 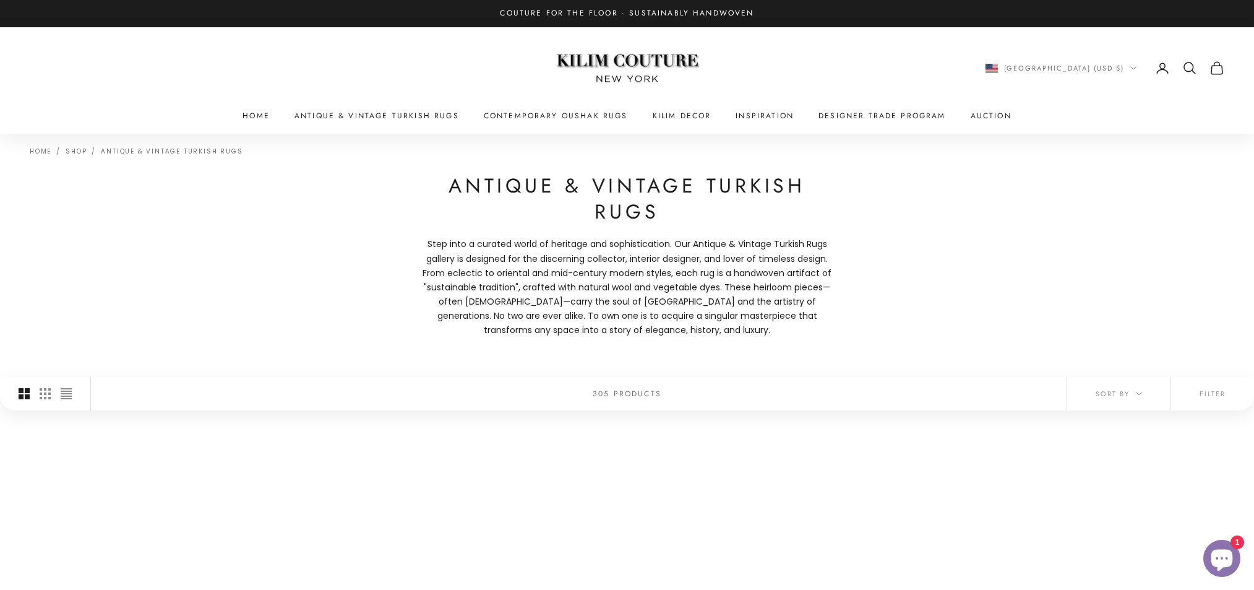 I want to click on p: 305 products, so click(x=627, y=394).